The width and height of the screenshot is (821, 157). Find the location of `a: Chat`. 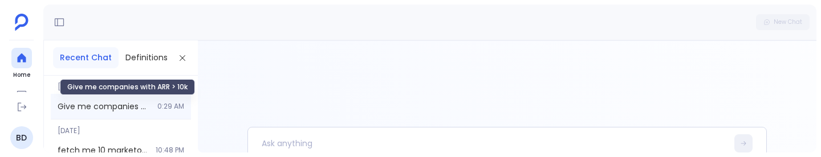

a: Chat is located at coordinates (22, 100).